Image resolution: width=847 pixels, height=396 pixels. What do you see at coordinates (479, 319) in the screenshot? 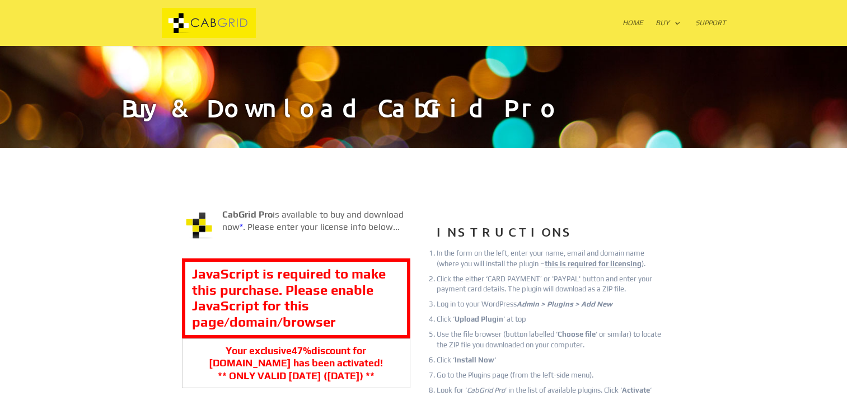
I see `strong: Upload Plugin` at bounding box center [479, 319].